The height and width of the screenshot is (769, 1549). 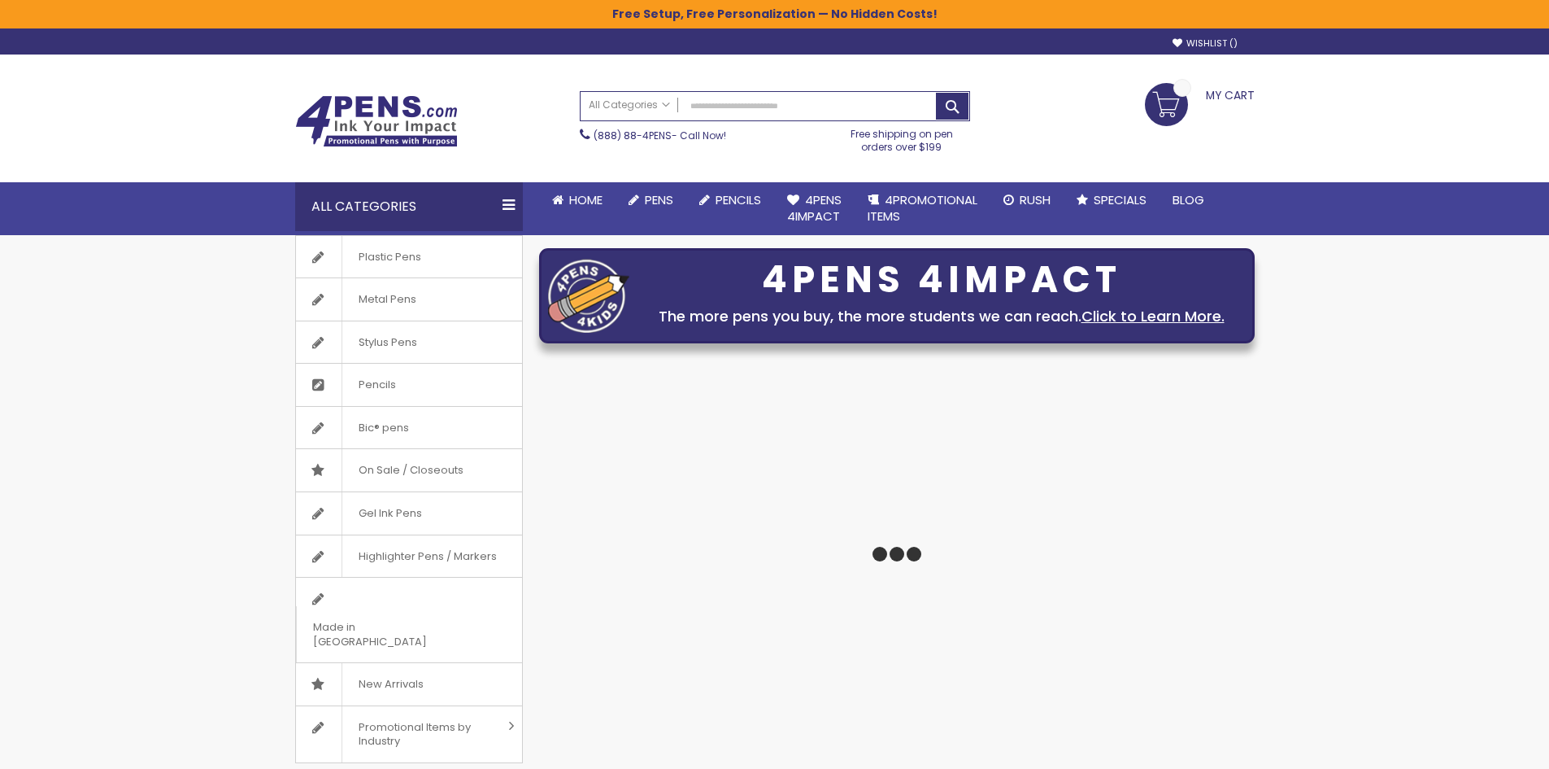 I want to click on a: 4Pens4impact, so click(x=814, y=208).